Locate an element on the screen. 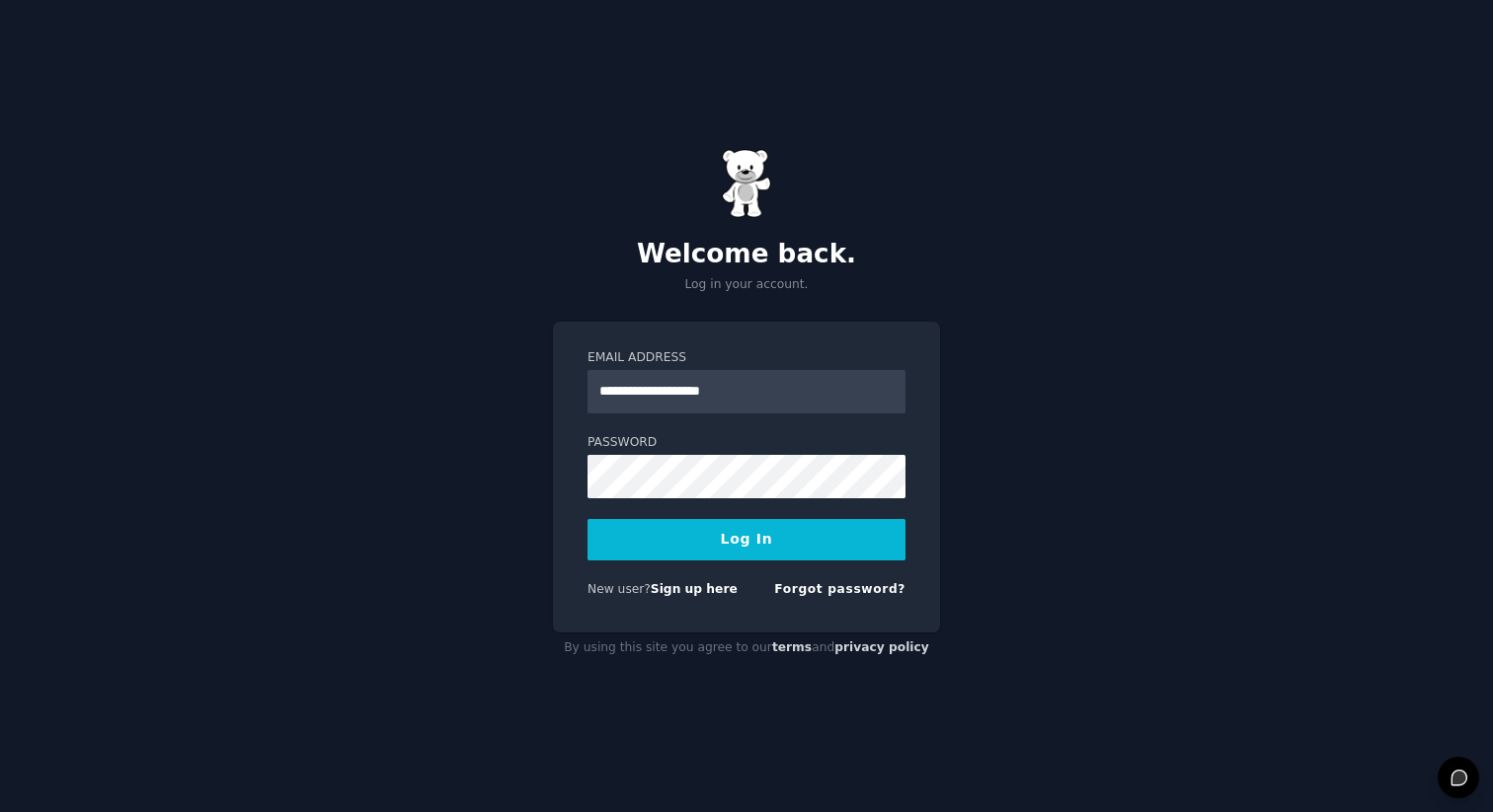  label: Email Address is located at coordinates (746, 358).